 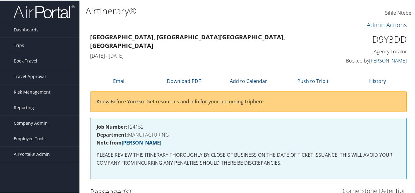 What do you see at coordinates (371, 39) in the screenshot?
I see `h1: D9Y3DD` at bounding box center [371, 39].